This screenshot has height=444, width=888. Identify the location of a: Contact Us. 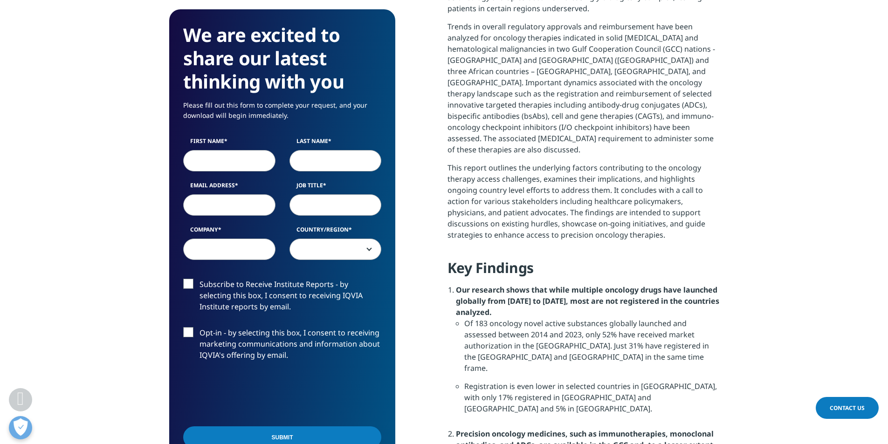
(847, 408).